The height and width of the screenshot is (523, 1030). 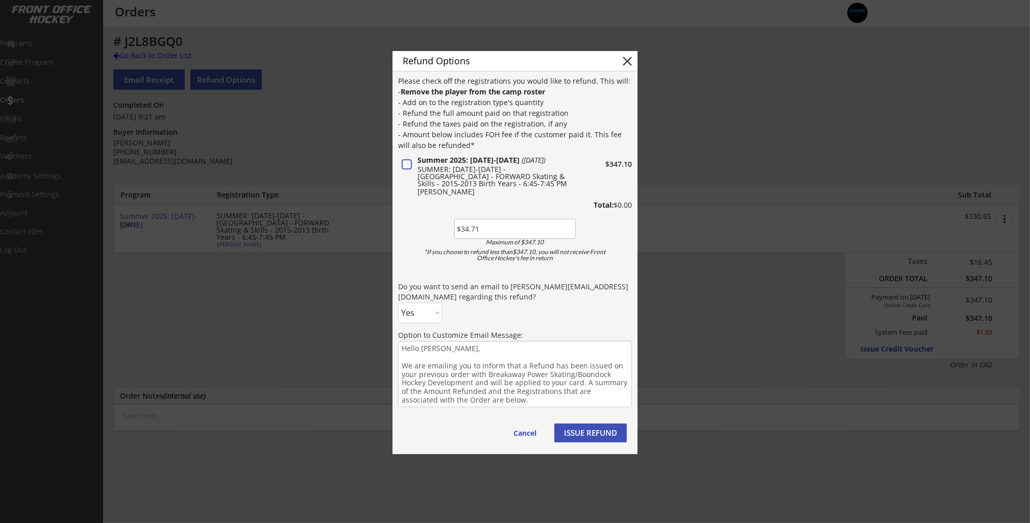 What do you see at coordinates (515, 335) in the screenshot?
I see `div: Option to Customize Email Message:` at bounding box center [515, 335].